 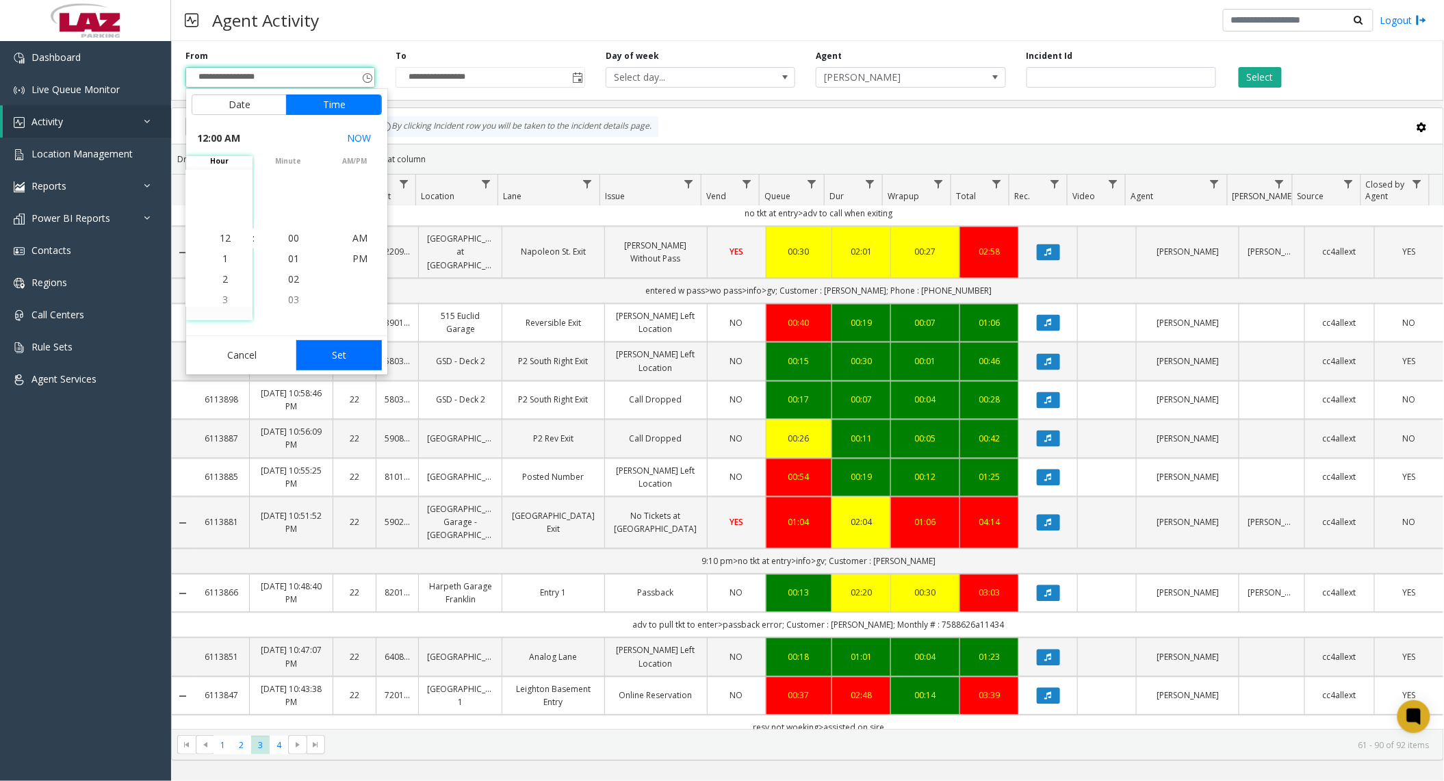 I want to click on a: Passback, so click(x=656, y=593).